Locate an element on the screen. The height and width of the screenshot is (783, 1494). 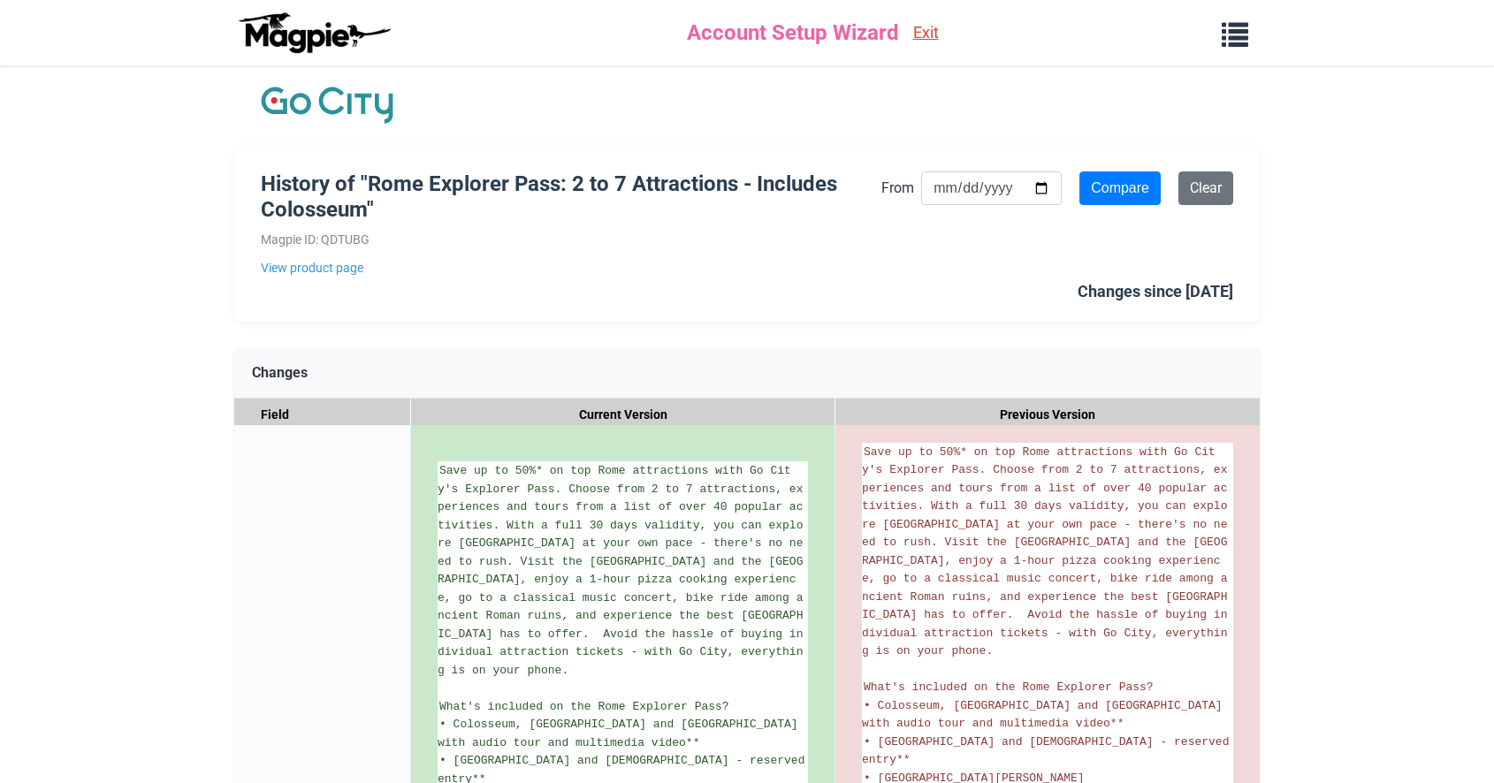
a: Exit is located at coordinates (926, 33).